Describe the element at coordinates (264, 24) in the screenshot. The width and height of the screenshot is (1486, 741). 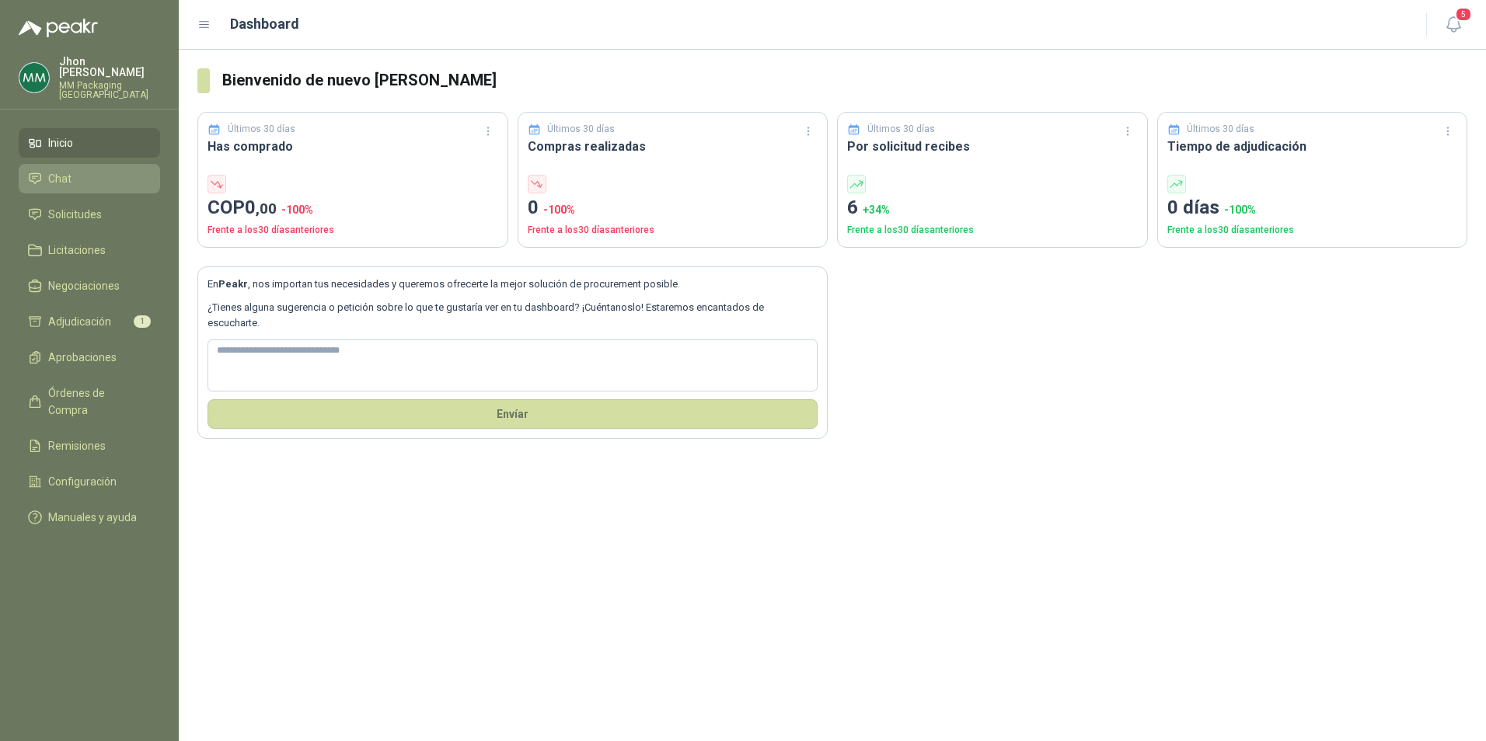
I see `h1: Dashboard` at that location.